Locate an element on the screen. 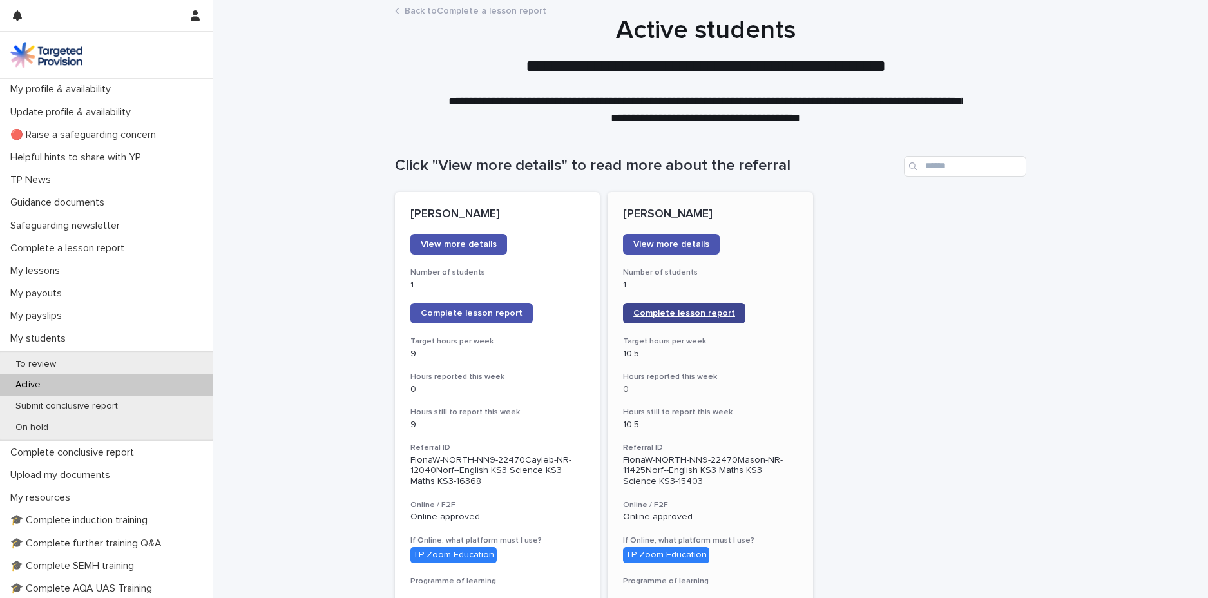 The height and width of the screenshot is (598, 1208). p: My resources is located at coordinates (43, 497).